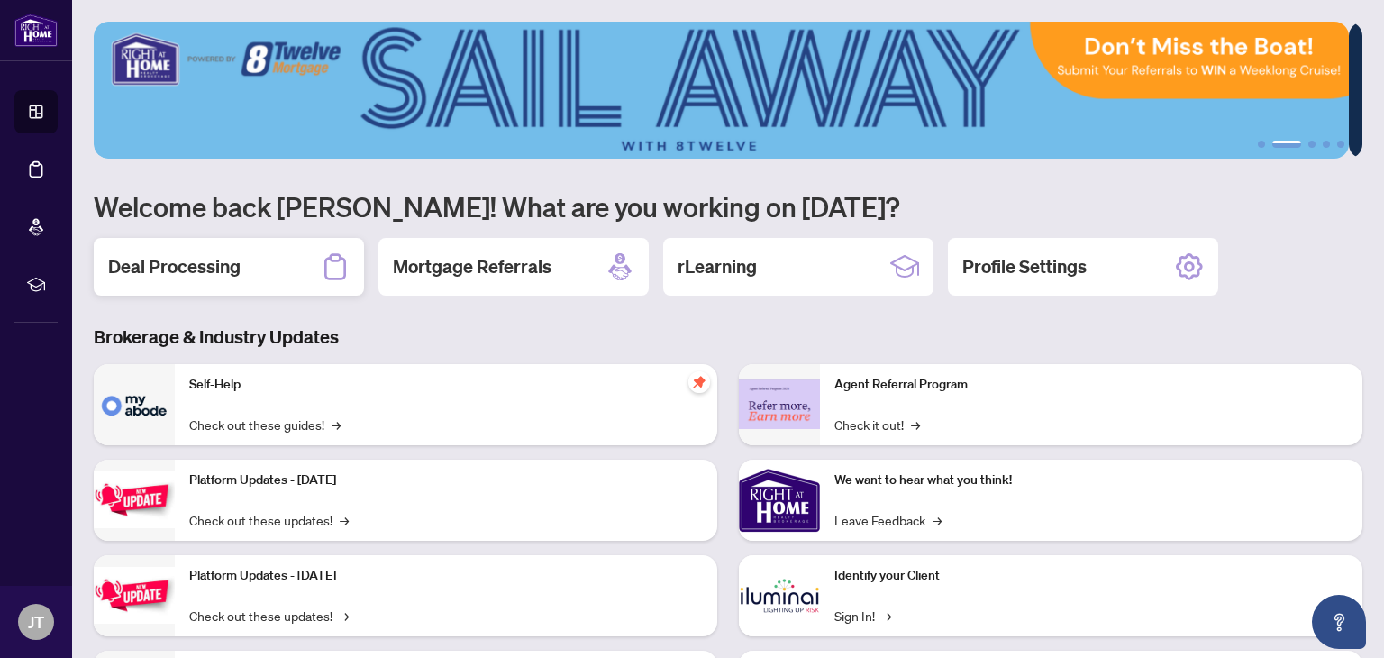  I want to click on a: Leave Feedback→, so click(888, 520).